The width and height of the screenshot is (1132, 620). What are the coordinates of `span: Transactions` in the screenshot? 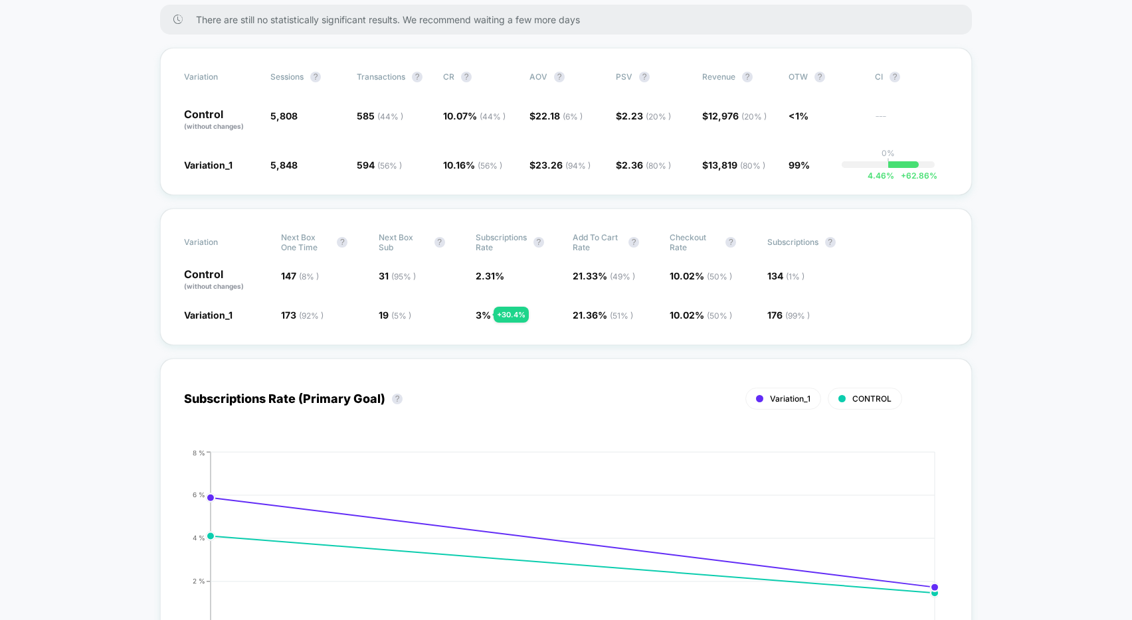 It's located at (381, 76).